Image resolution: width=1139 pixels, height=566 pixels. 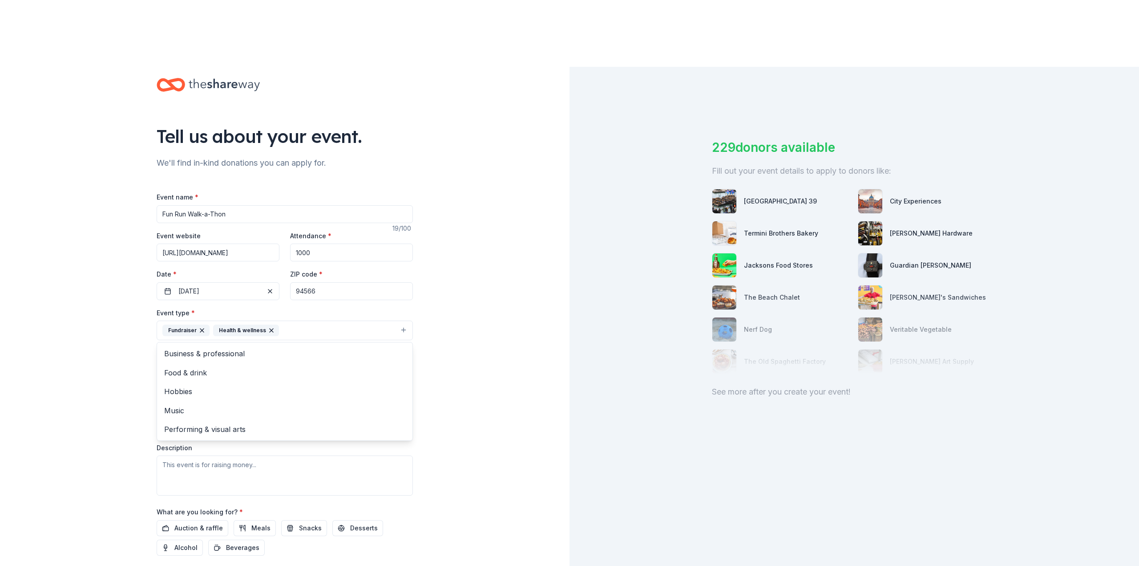 I want to click on span: Performing & visual arts, so click(x=285, y=429).